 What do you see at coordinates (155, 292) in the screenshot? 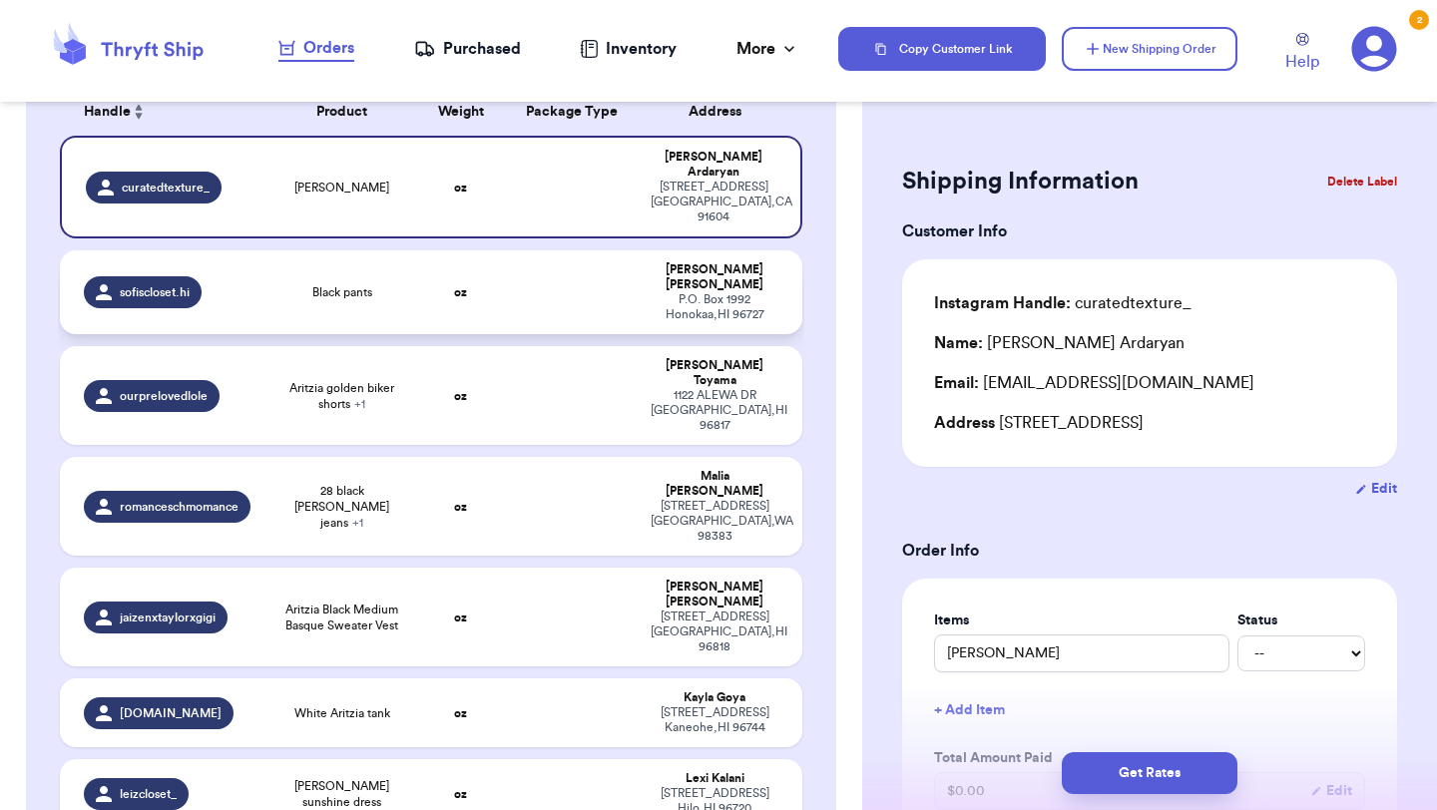
I see `span: sofiscloset.hi` at bounding box center [155, 292].